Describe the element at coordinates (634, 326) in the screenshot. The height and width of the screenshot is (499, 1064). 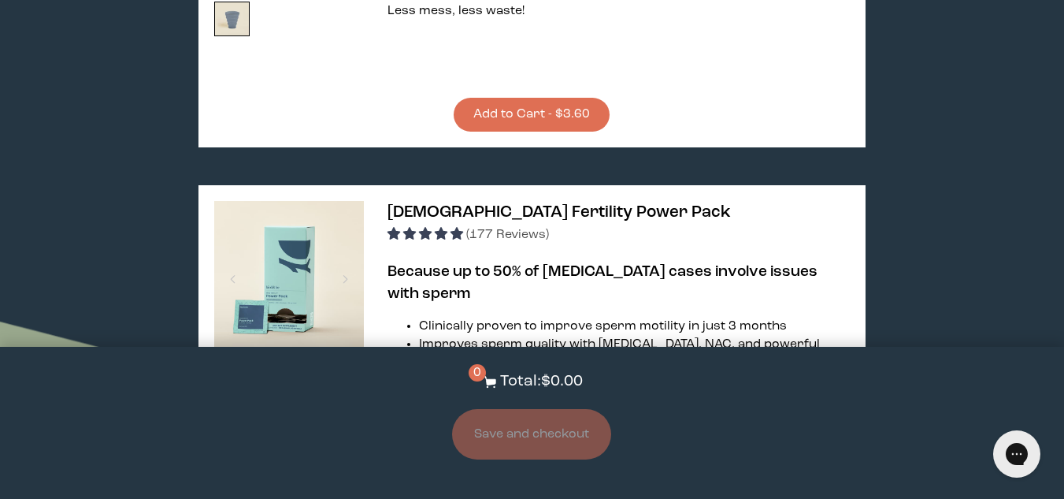
I see `li: Clinically proven to improve sperm motility in just 3 months` at that location.